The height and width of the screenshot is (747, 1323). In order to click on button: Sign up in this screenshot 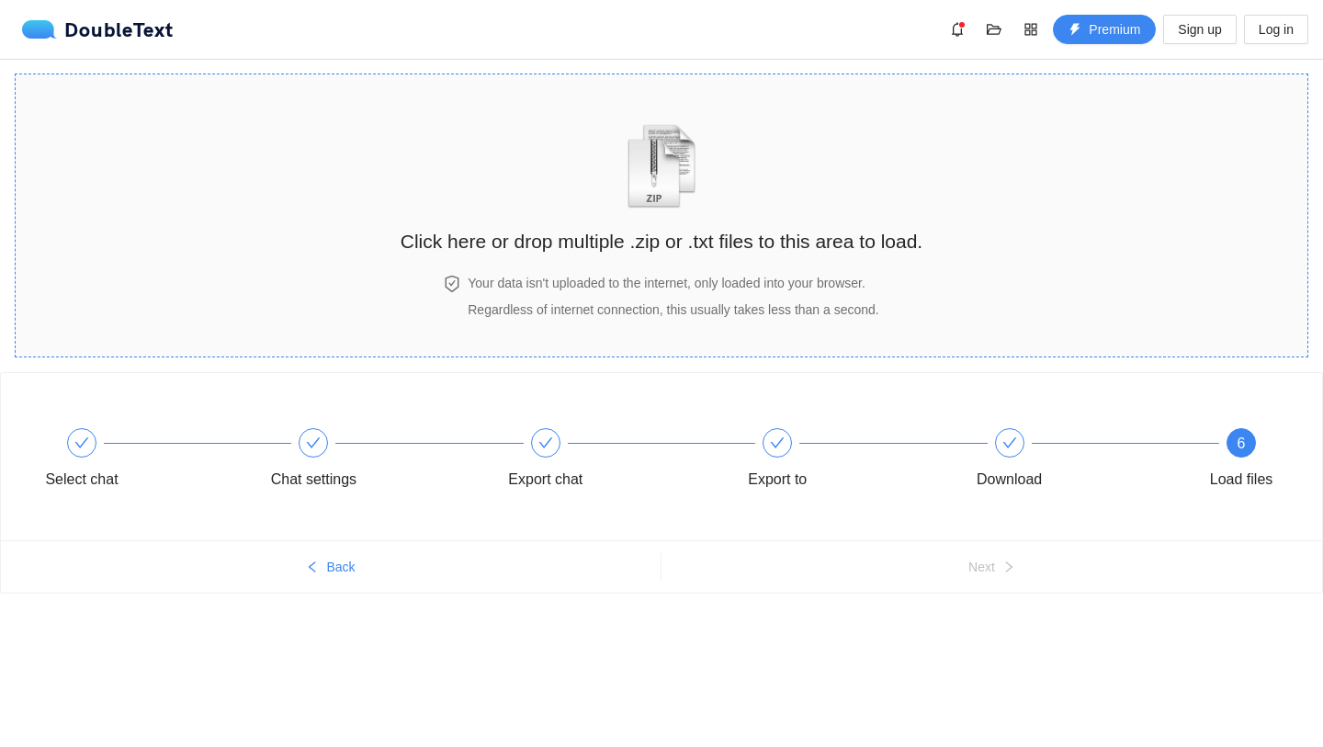, I will do `click(1199, 29)`.